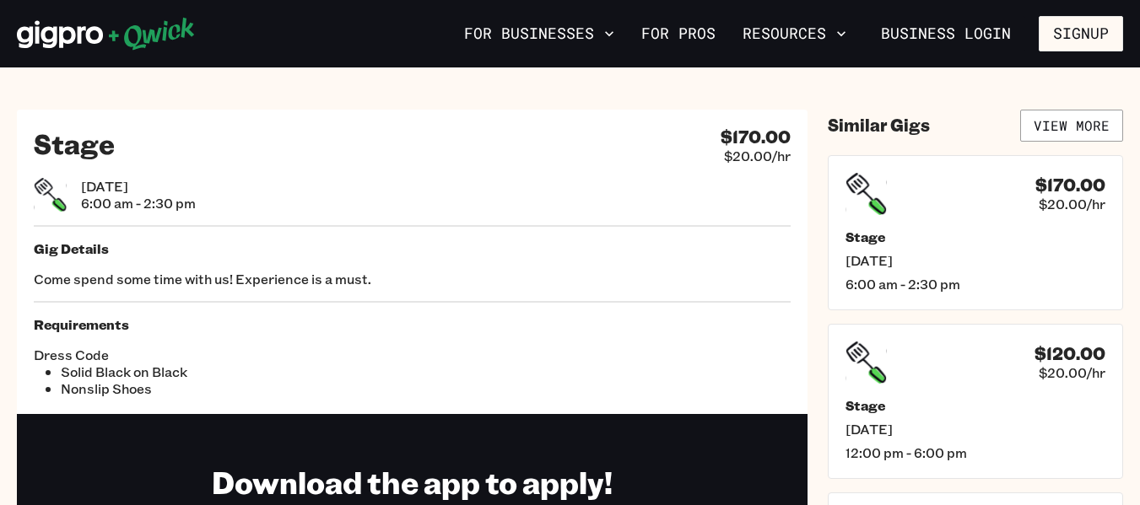 Image resolution: width=1140 pixels, height=505 pixels. What do you see at coordinates (412, 482) in the screenshot?
I see `h1: Download the app to apply!` at bounding box center [412, 482].